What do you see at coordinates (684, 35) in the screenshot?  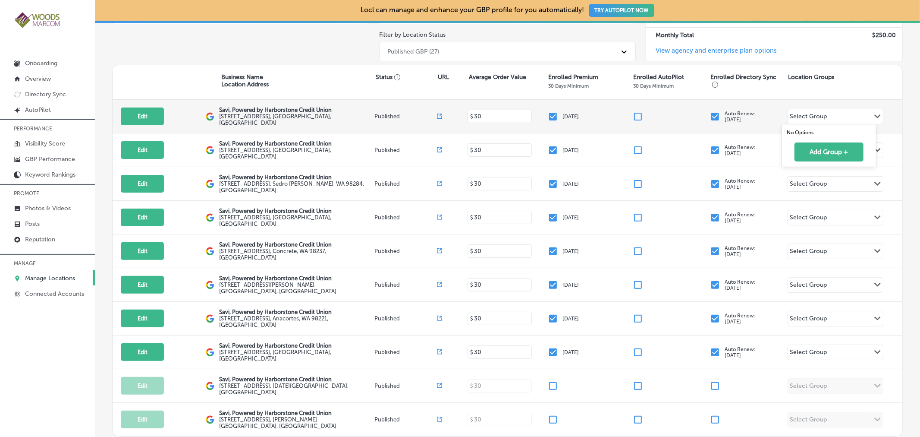 I see `td: Monthly Total` at bounding box center [684, 35].